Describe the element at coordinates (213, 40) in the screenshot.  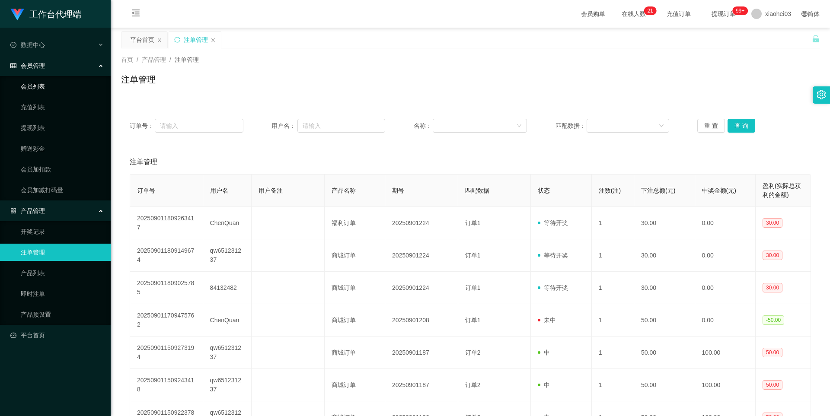
I see `i: 图标: close` at that location.